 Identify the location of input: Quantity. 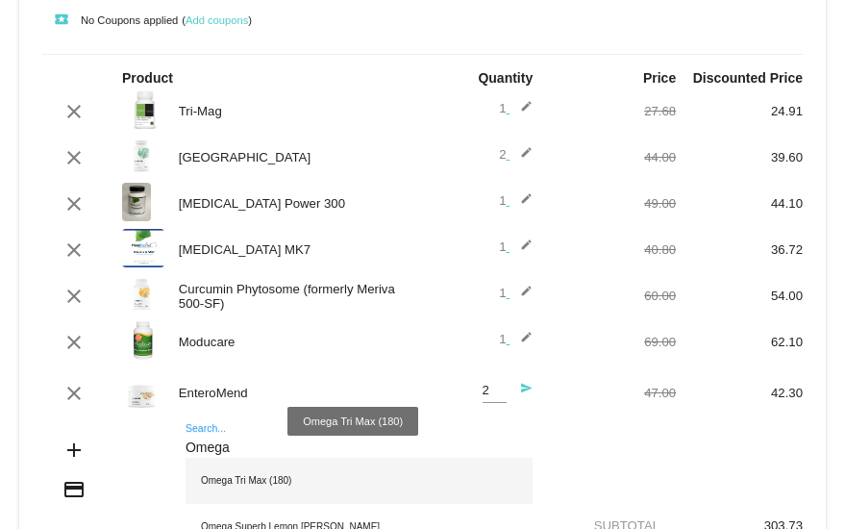
(494, 390).